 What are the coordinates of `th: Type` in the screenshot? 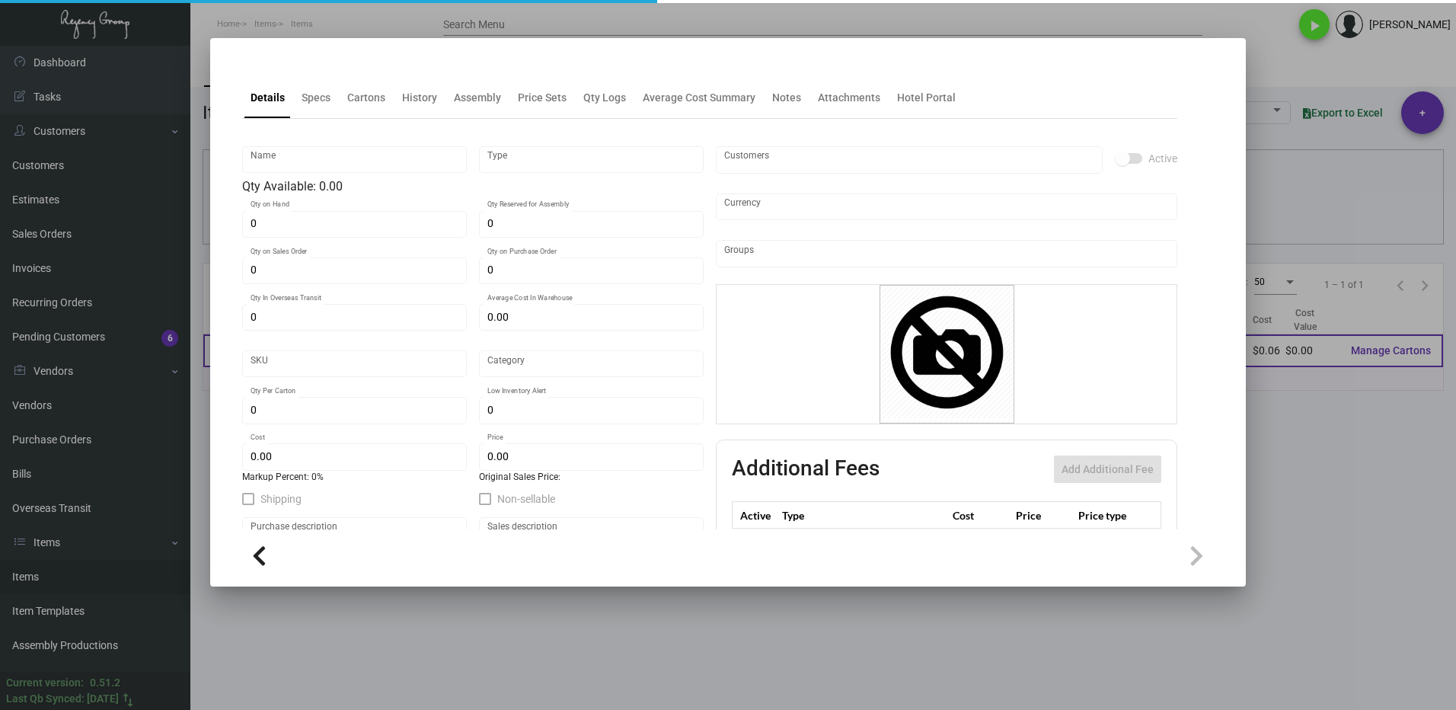 It's located at (863, 515).